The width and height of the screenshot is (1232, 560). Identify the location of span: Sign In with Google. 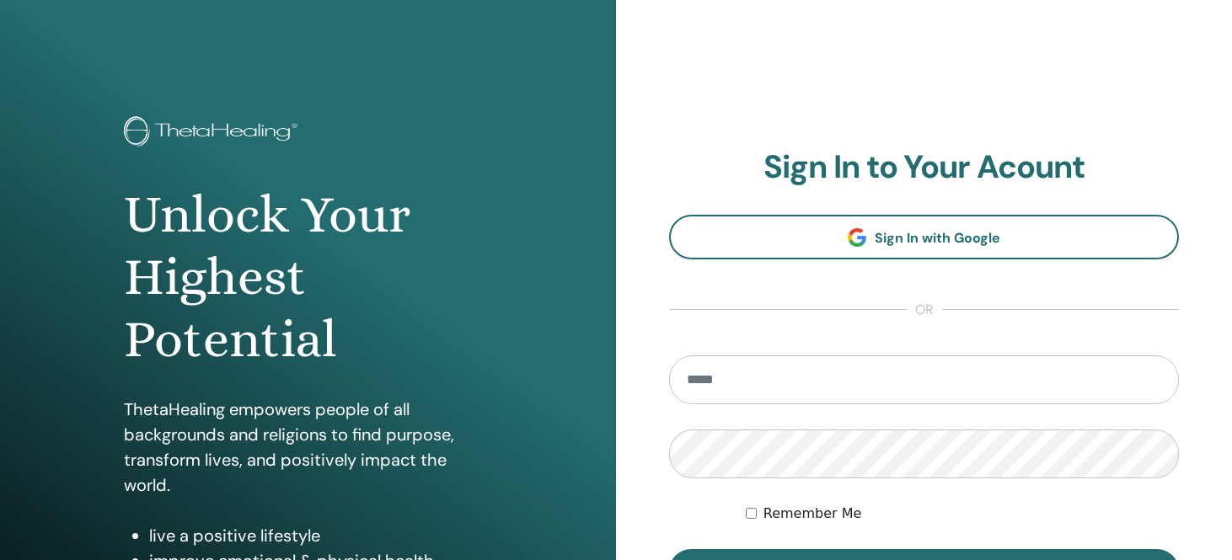
(937, 238).